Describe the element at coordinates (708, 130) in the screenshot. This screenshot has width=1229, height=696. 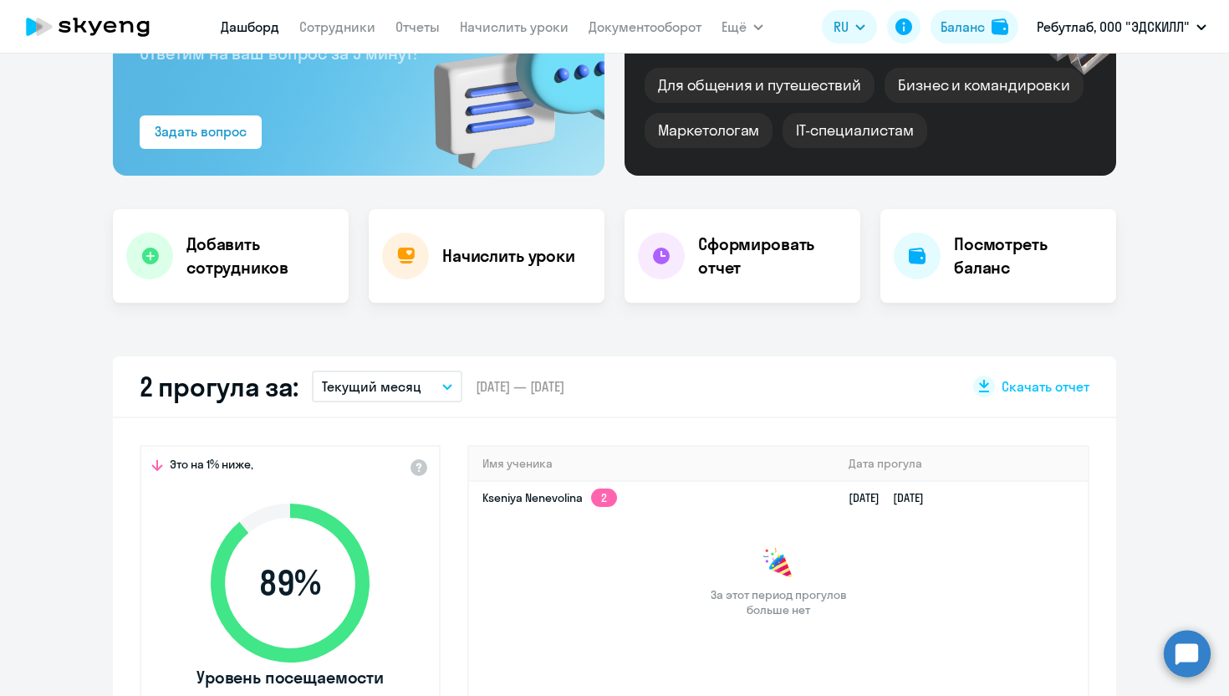
I see `div: Маркетологам` at that location.